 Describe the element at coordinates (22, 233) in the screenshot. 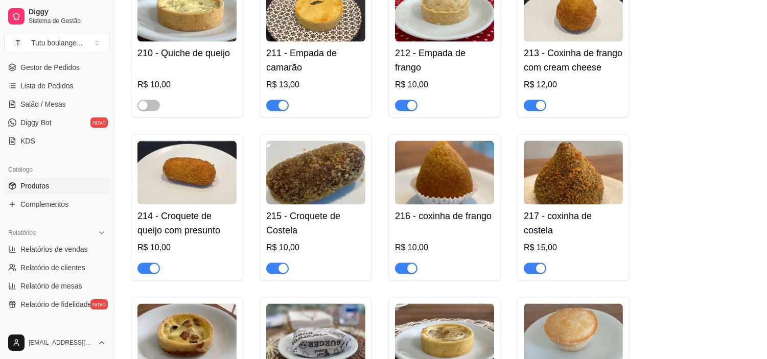

I see `span: Relatórios` at that location.